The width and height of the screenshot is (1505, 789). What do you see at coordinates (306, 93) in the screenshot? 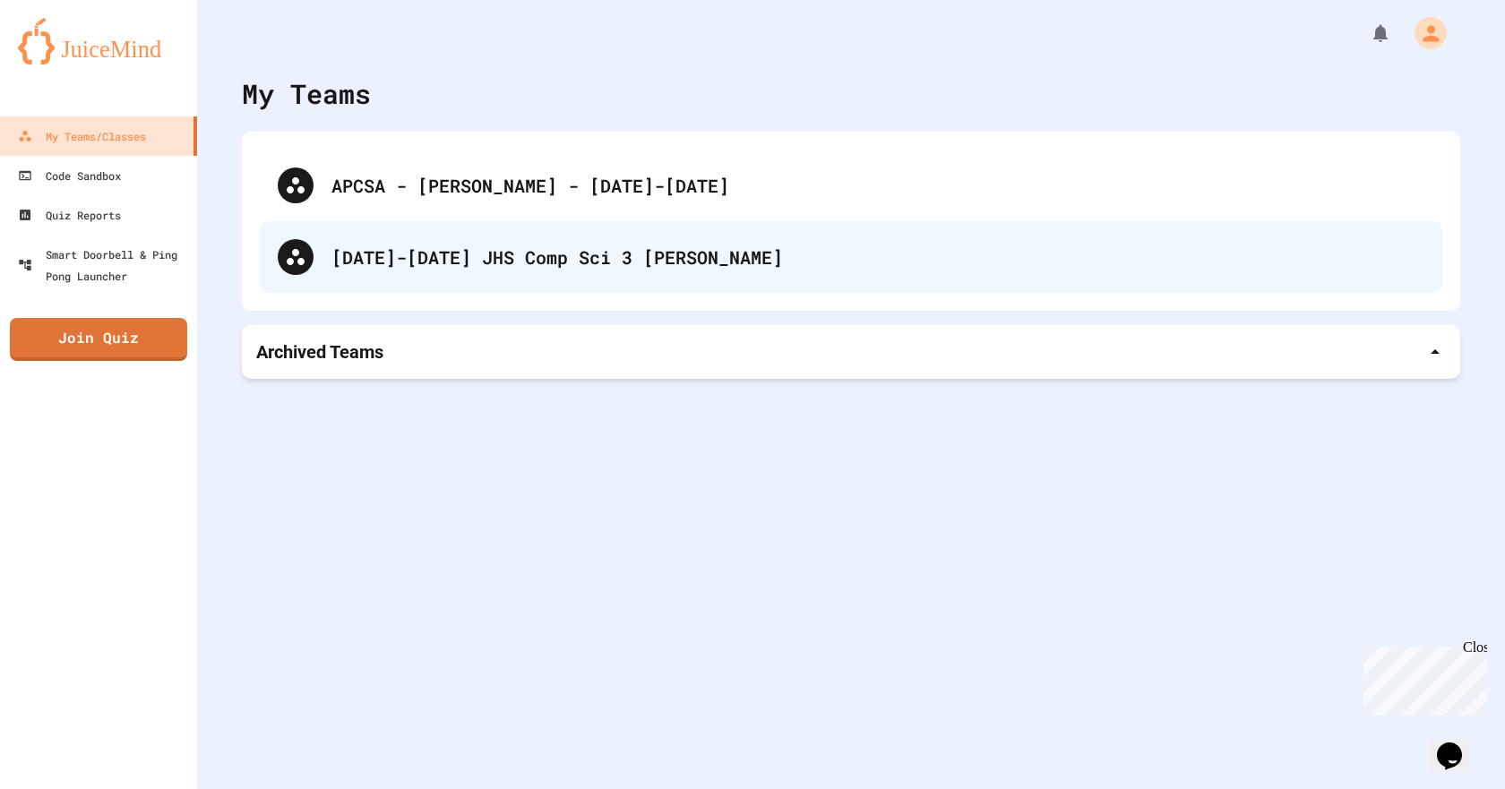
I see `div: My Teams` at bounding box center [306, 93].